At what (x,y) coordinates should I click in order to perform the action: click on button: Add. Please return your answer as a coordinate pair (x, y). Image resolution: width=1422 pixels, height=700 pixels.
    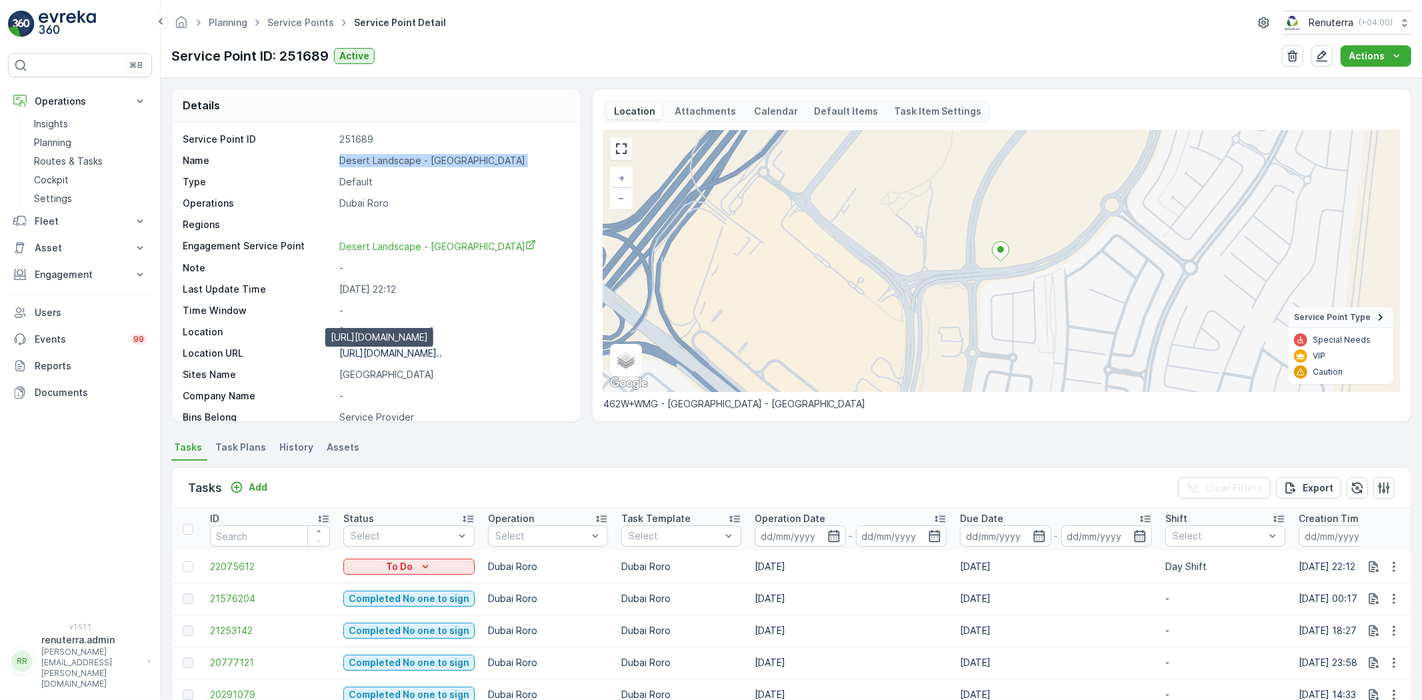
    Looking at the image, I should click on (249, 487).